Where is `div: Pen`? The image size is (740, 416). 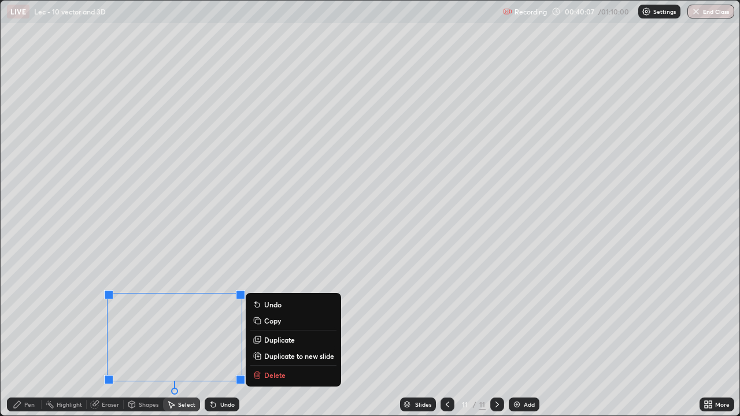 div: Pen is located at coordinates (29, 405).